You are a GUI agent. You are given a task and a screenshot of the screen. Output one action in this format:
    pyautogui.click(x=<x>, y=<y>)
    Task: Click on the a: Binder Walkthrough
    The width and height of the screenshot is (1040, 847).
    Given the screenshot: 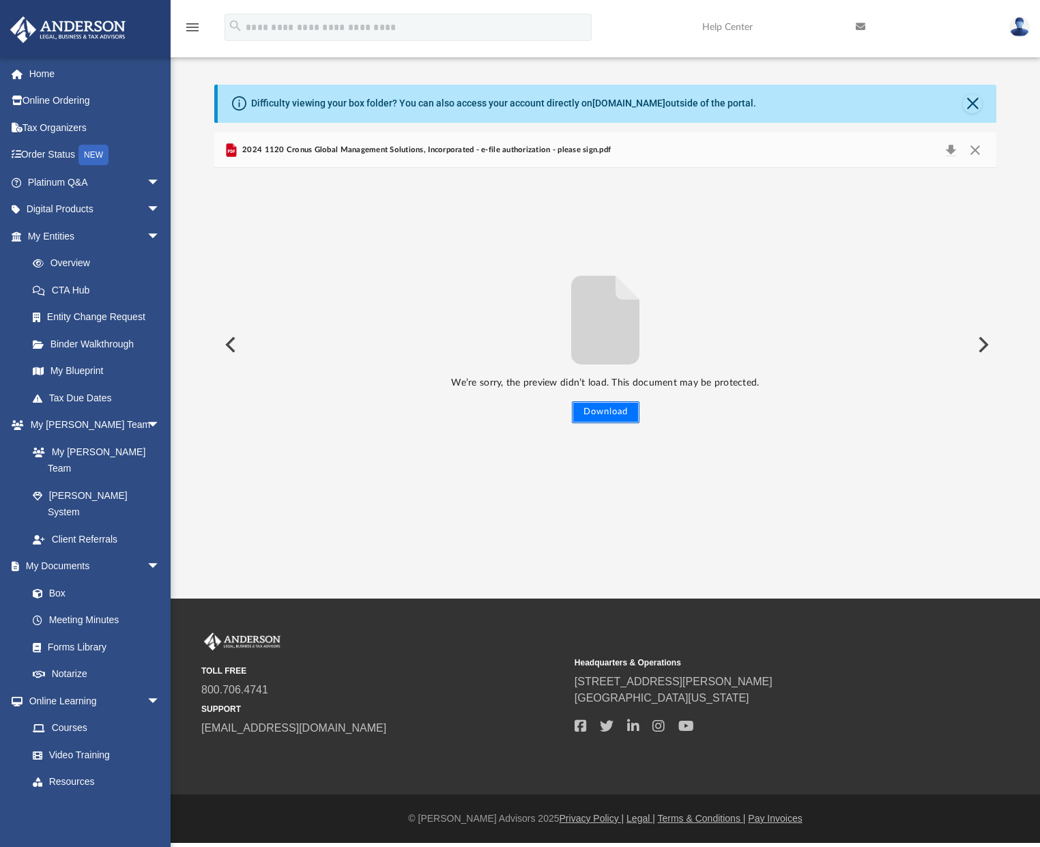 What is the action you would take?
    pyautogui.click(x=100, y=344)
    